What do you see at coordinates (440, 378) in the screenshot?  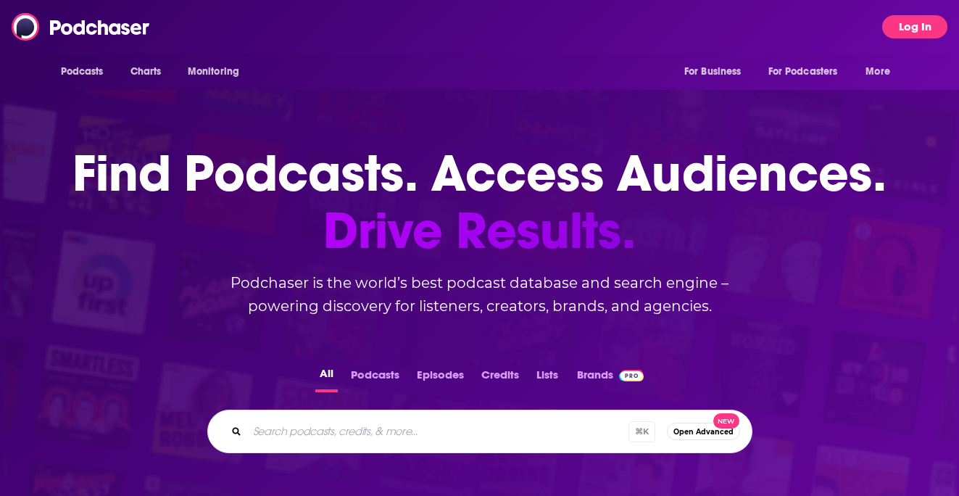 I see `button: Episodes` at bounding box center [440, 378].